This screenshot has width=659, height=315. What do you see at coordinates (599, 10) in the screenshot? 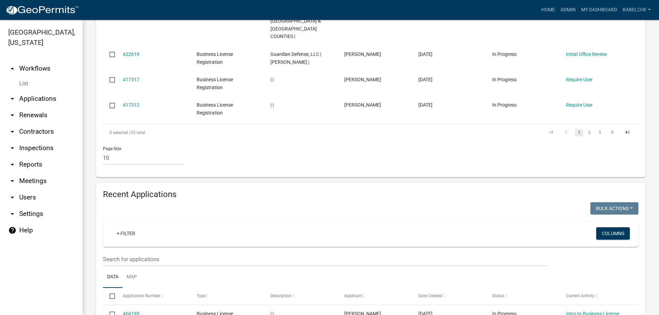
I see `a: My Dashboard` at bounding box center [599, 10].